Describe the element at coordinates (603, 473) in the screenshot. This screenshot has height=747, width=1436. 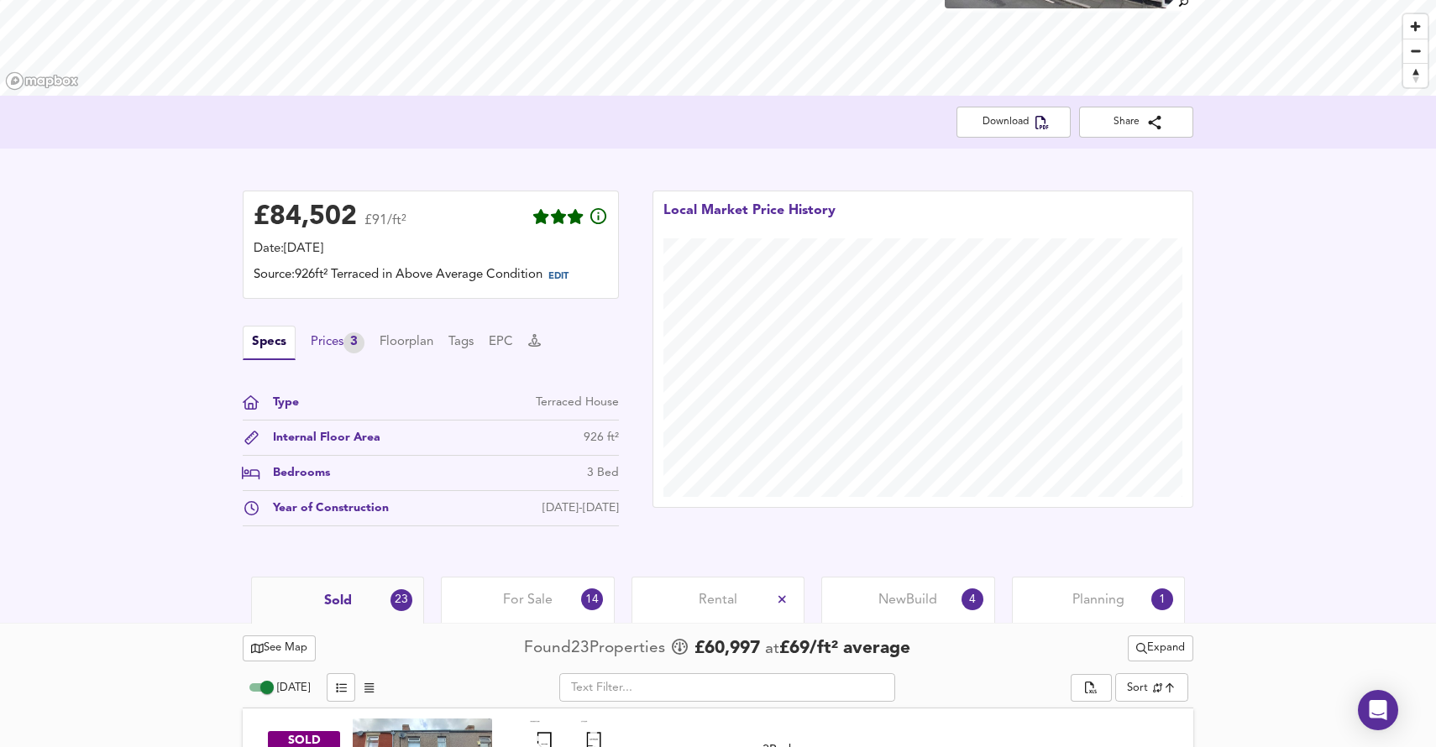
I see `div: 3 Bed` at that location.